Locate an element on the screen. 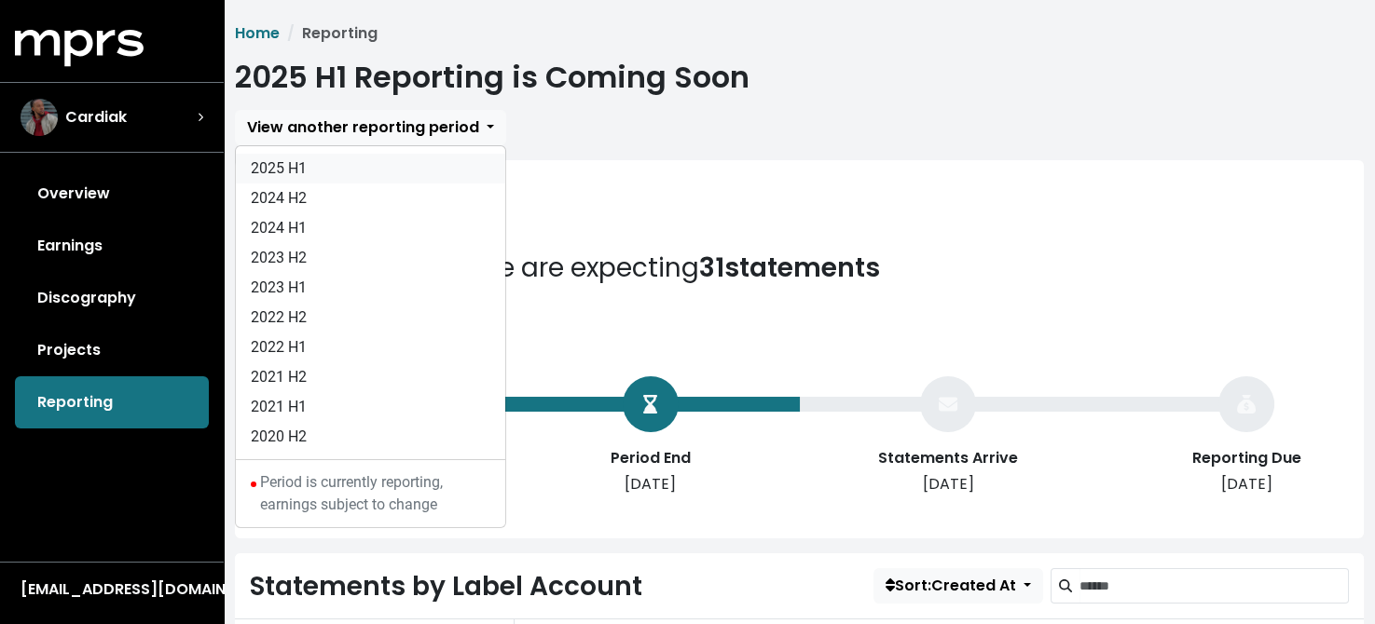 This screenshot has height=624, width=1375. a: Discography is located at coordinates (112, 298).